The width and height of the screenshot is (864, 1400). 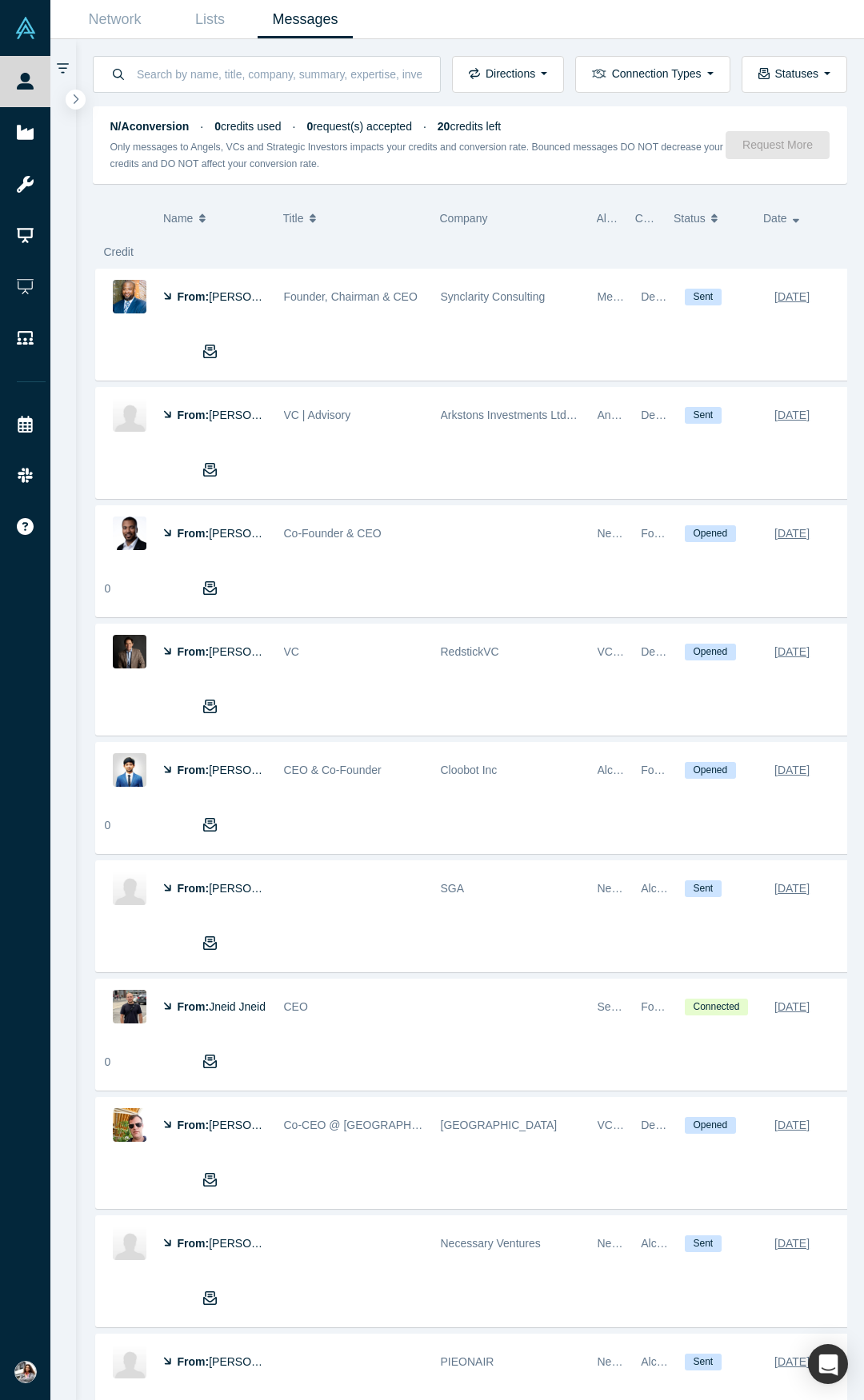 I want to click on span: SGA, so click(x=453, y=888).